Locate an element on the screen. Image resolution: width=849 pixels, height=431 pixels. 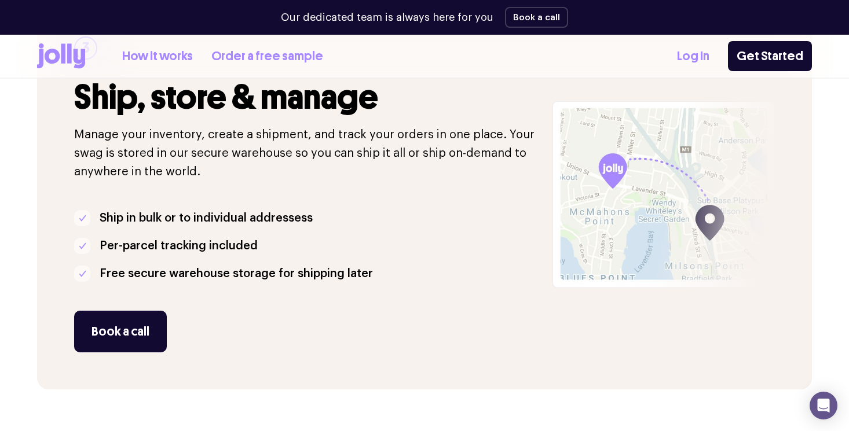
a: Order a free sample is located at coordinates (267, 56).